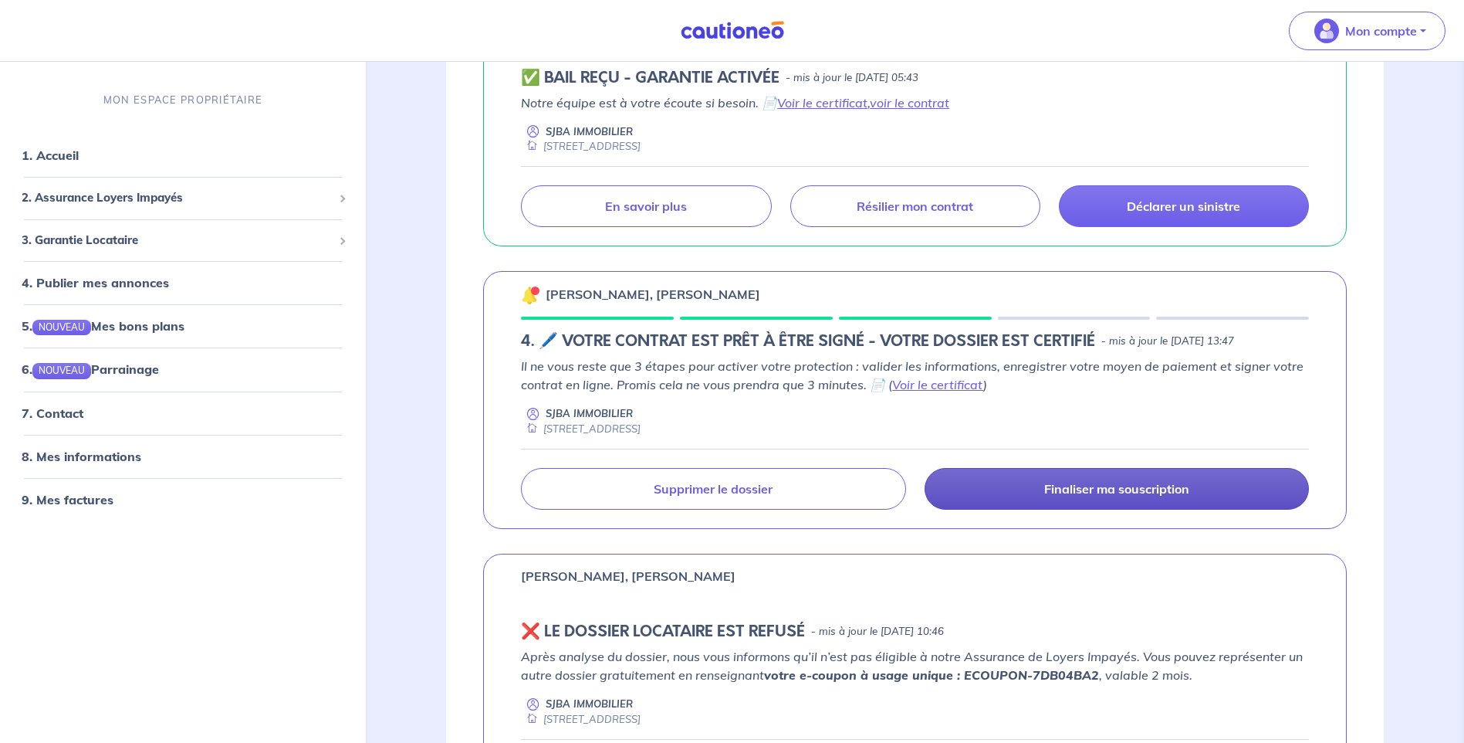  I want to click on p: Il ne vous reste que 3 étapes pour activer votre protection : valider les informations, enregistr..., so click(915, 375).